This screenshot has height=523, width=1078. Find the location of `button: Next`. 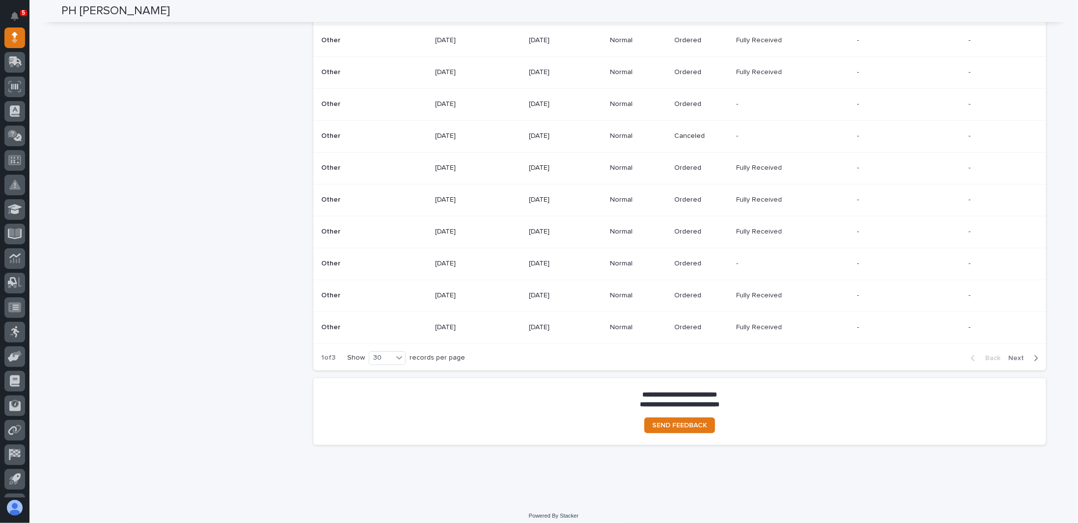

button: Next is located at coordinates (1025, 358).